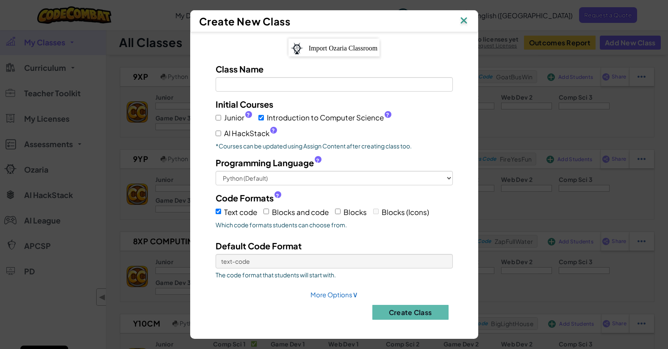  What do you see at coordinates (261, 117) in the screenshot?
I see `input: Introduction to Computer Science?` at bounding box center [261, 117].